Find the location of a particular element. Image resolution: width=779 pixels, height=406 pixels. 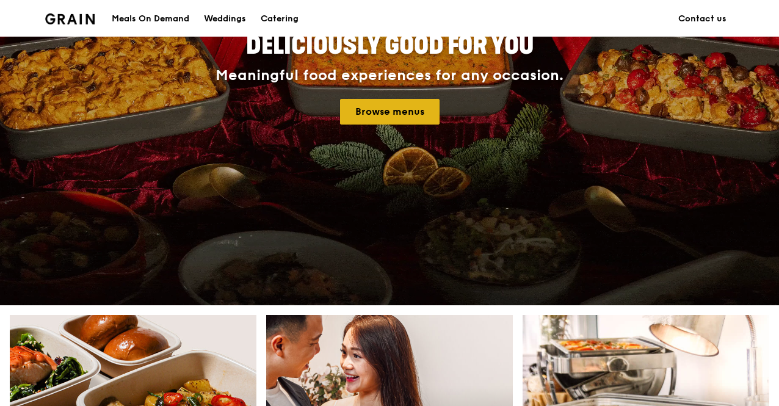

a: Catering is located at coordinates (280, 19).